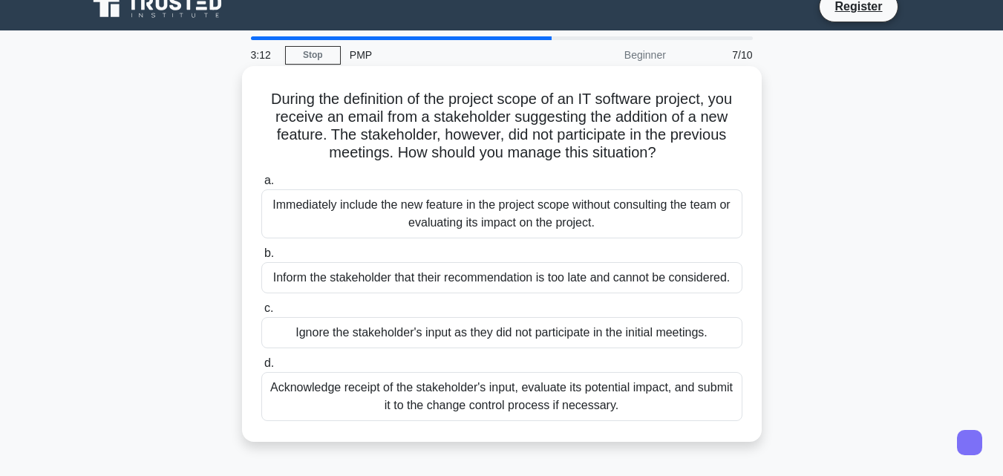 Image resolution: width=1003 pixels, height=476 pixels. What do you see at coordinates (269, 307) in the screenshot?
I see `span: c.` at bounding box center [269, 307].